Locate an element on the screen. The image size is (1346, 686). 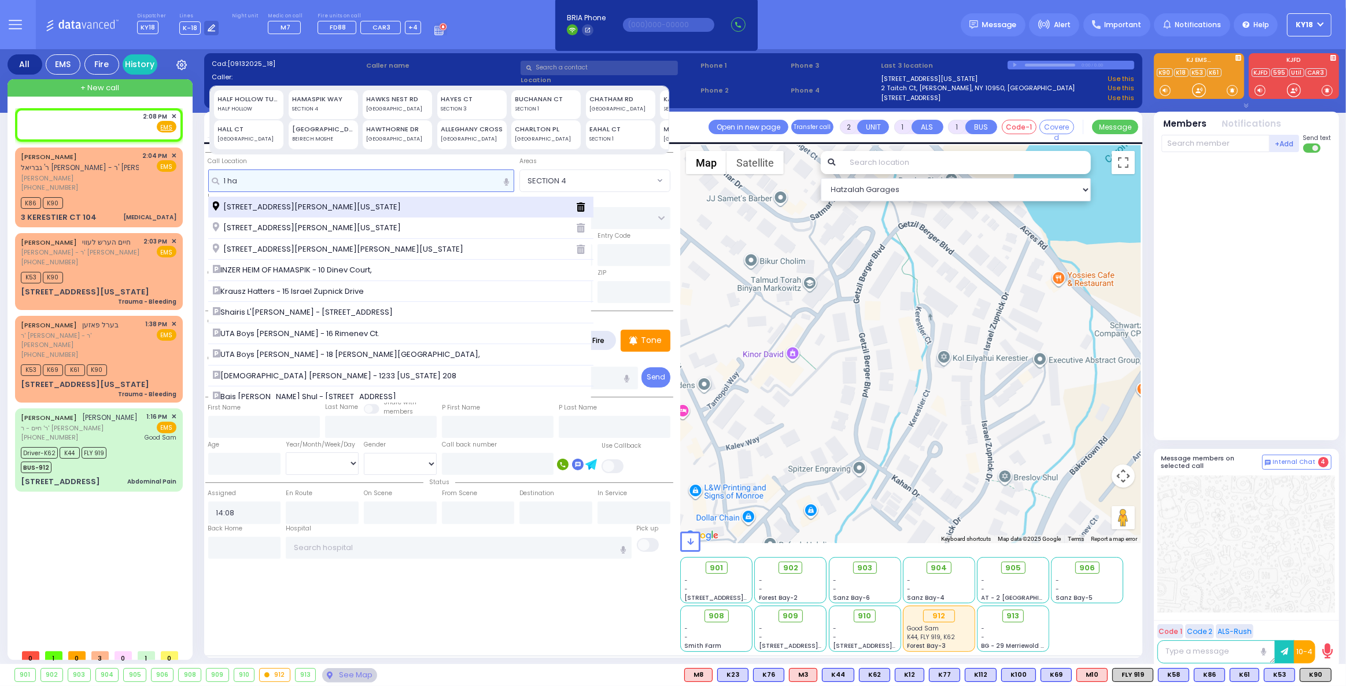
label: From Scene is located at coordinates (459, 493).